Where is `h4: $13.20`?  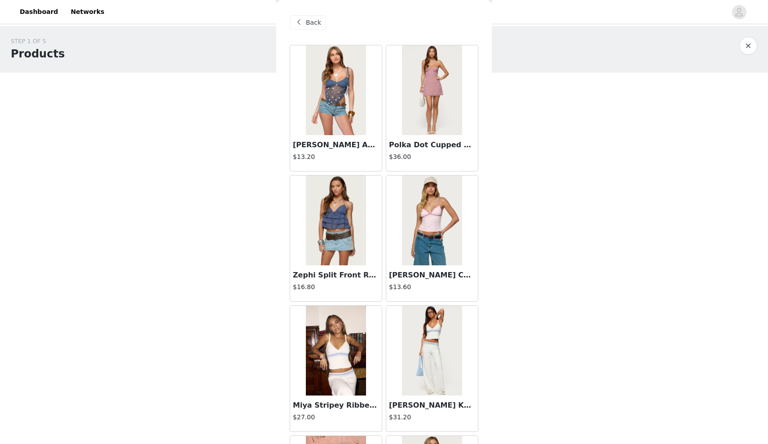
h4: $13.20 is located at coordinates (336, 157).